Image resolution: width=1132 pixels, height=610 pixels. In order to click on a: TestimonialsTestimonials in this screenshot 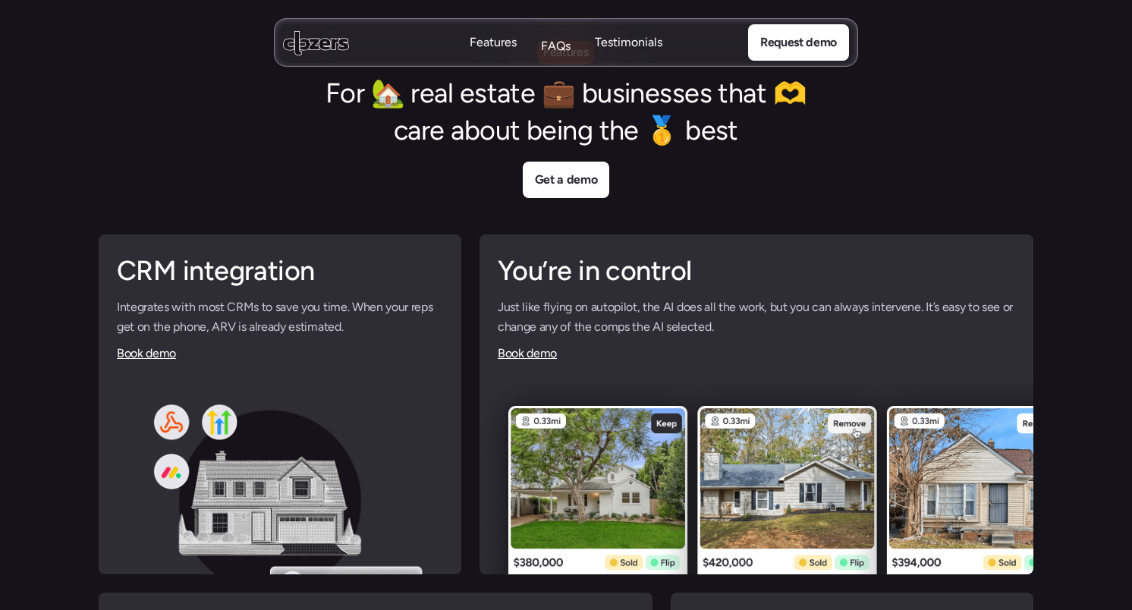, I will do `click(628, 43)`.